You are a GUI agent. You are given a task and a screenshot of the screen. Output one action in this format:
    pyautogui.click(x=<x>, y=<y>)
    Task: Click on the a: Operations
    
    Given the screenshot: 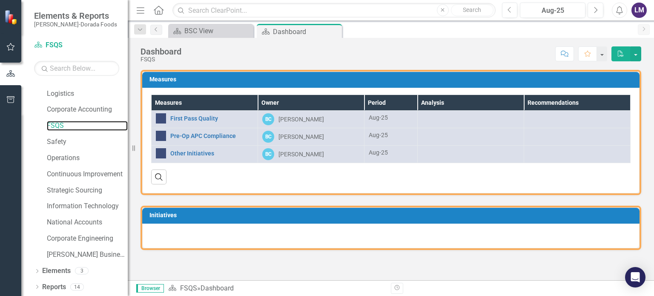 What is the action you would take?
    pyautogui.click(x=87, y=158)
    